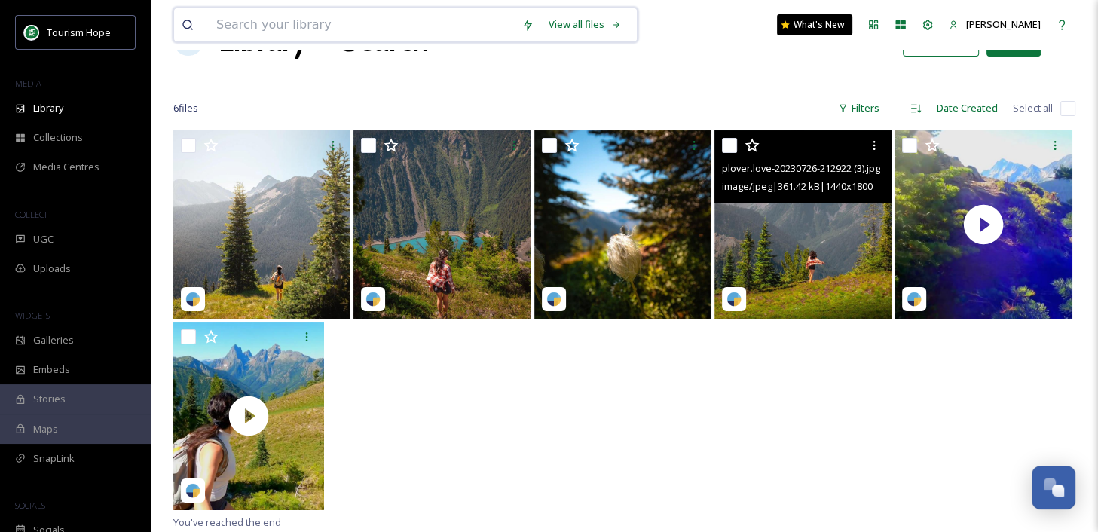  I want to click on span: WIDGETS, so click(32, 315).